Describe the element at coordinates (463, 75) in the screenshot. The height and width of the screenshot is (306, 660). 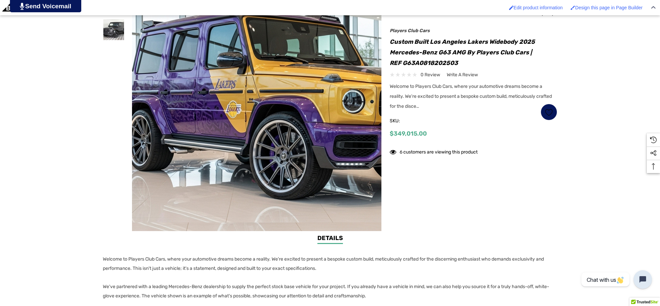
I see `span: Write a Review` at that location.